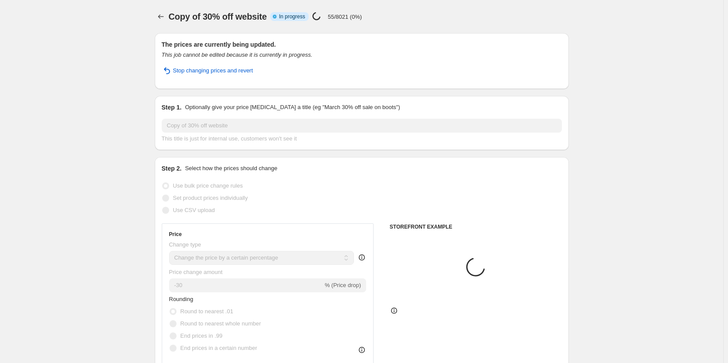 The height and width of the screenshot is (363, 728). What do you see at coordinates (172, 168) in the screenshot?
I see `h2: Step 2.` at bounding box center [172, 168].